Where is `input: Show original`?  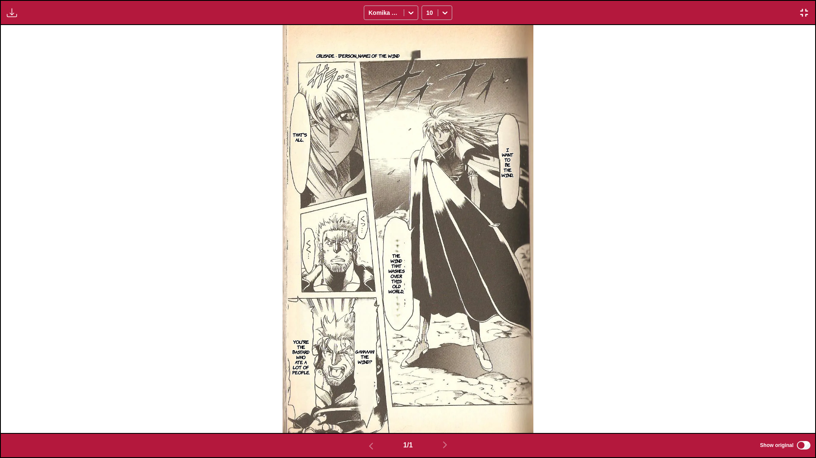
input: Show original is located at coordinates (803, 446).